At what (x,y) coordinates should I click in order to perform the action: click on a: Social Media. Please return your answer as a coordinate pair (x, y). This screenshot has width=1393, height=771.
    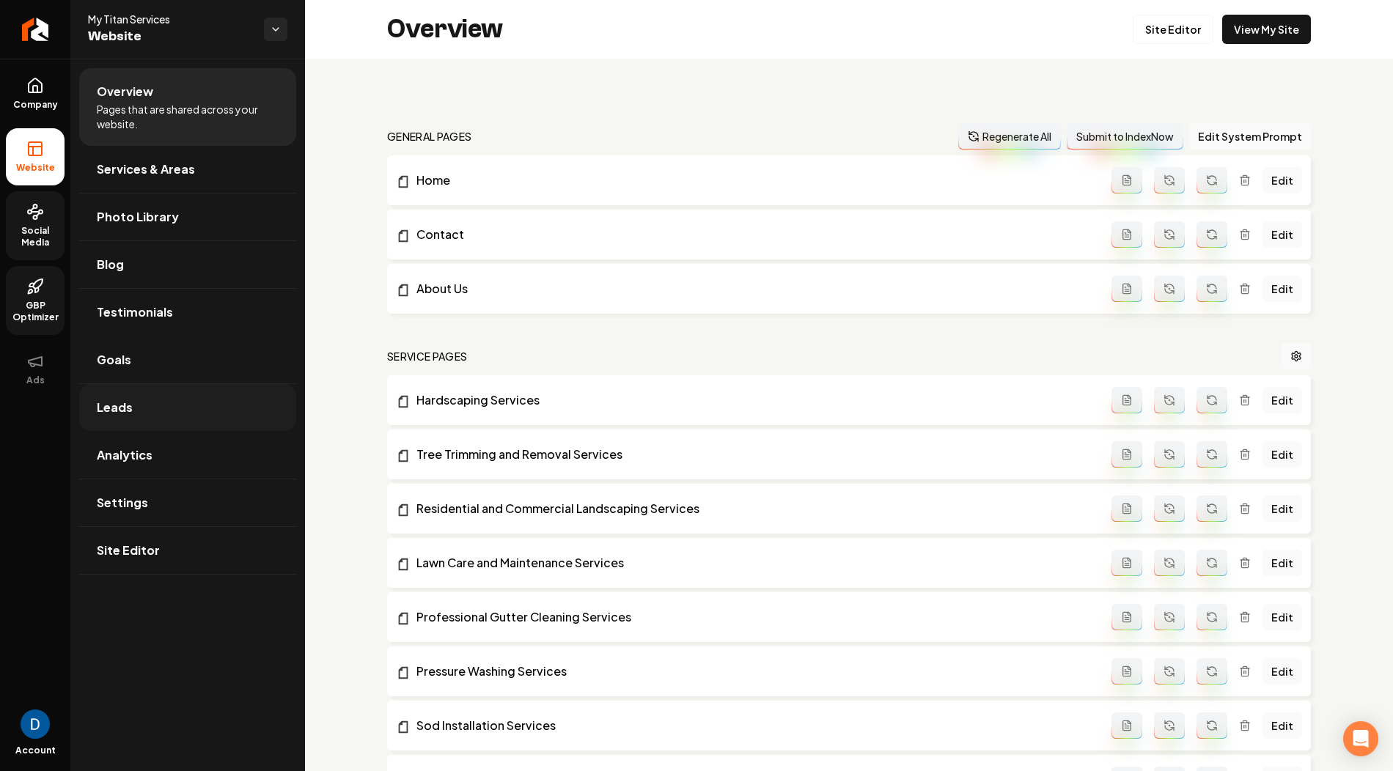
    Looking at the image, I should click on (35, 226).